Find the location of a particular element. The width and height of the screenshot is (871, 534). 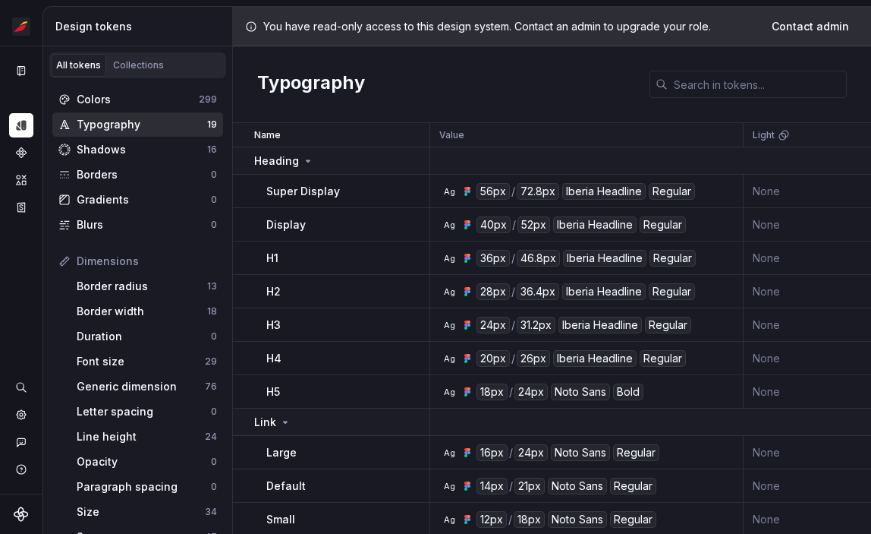

div: Letter spacing is located at coordinates (143, 411).